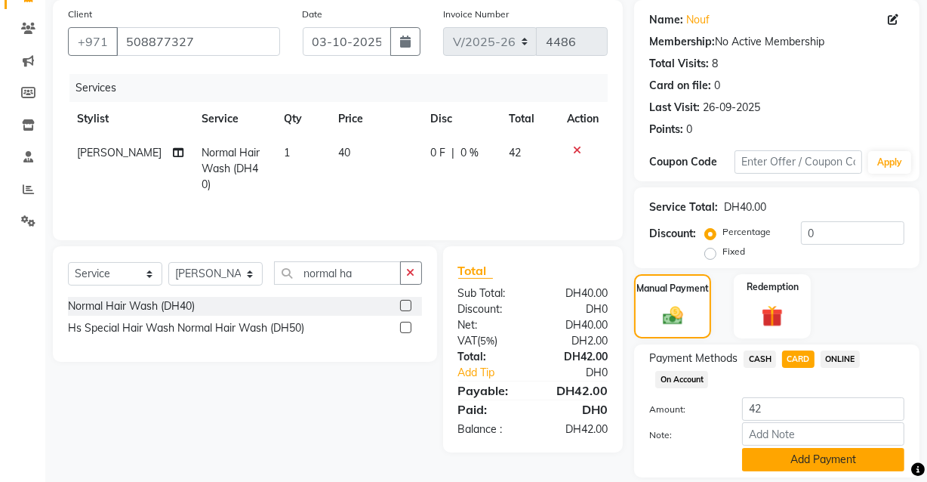  I want to click on input: Search or Scan, so click(338, 273).